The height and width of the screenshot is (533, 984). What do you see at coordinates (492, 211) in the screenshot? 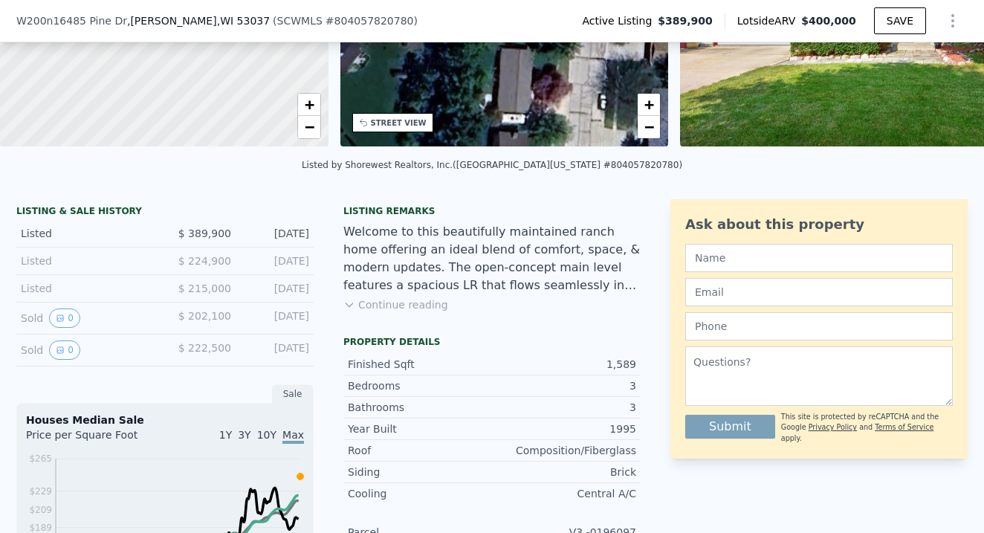
I see `div: Listing remarks` at bounding box center [492, 211].